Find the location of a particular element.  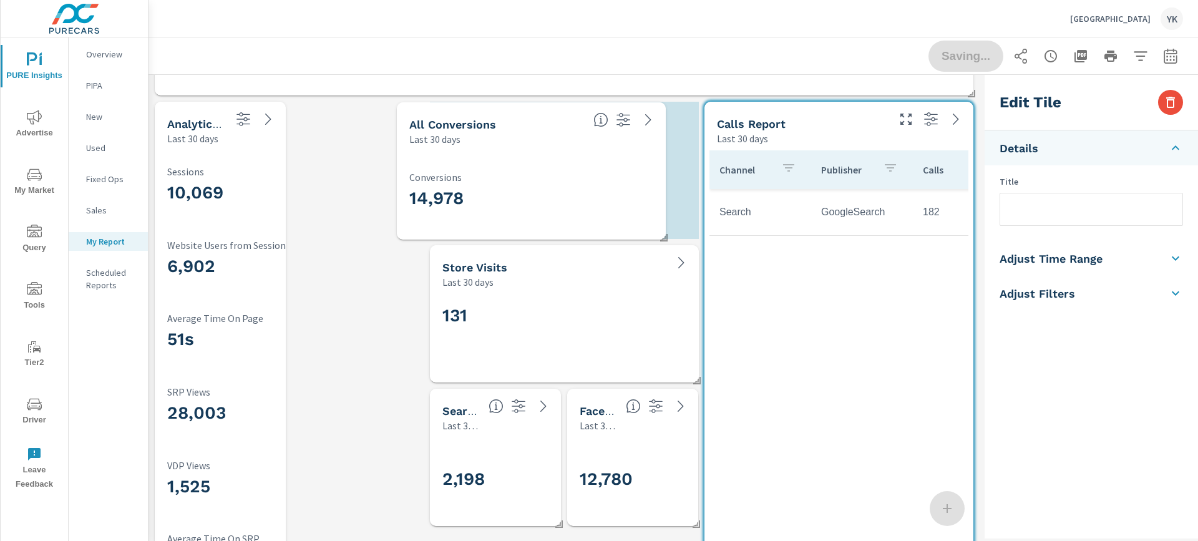

p: VDP Views is located at coordinates (250, 466).